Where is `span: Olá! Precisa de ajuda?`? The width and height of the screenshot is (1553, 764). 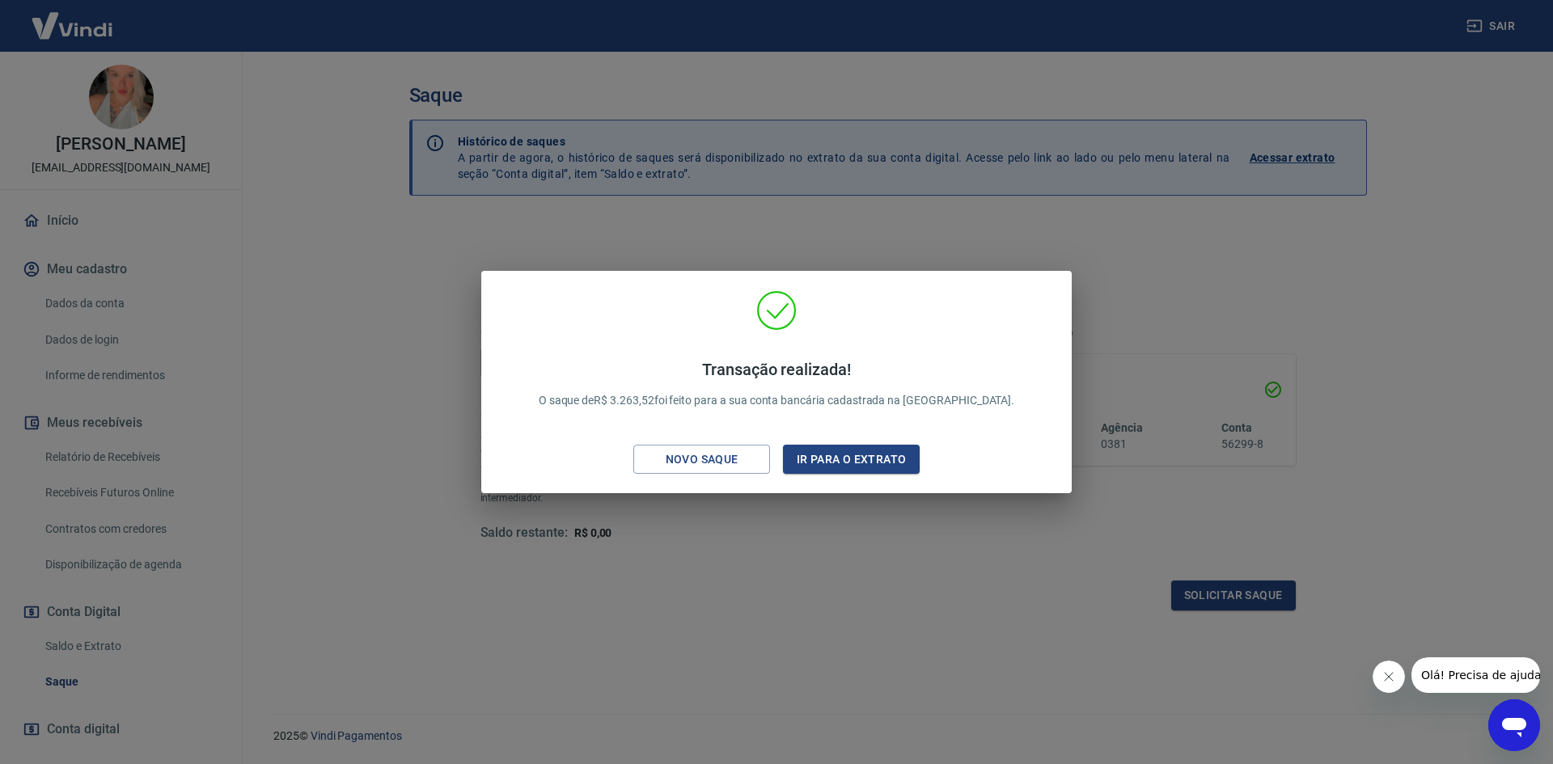 span: Olá! Precisa de ajuda? is located at coordinates (73, 18).